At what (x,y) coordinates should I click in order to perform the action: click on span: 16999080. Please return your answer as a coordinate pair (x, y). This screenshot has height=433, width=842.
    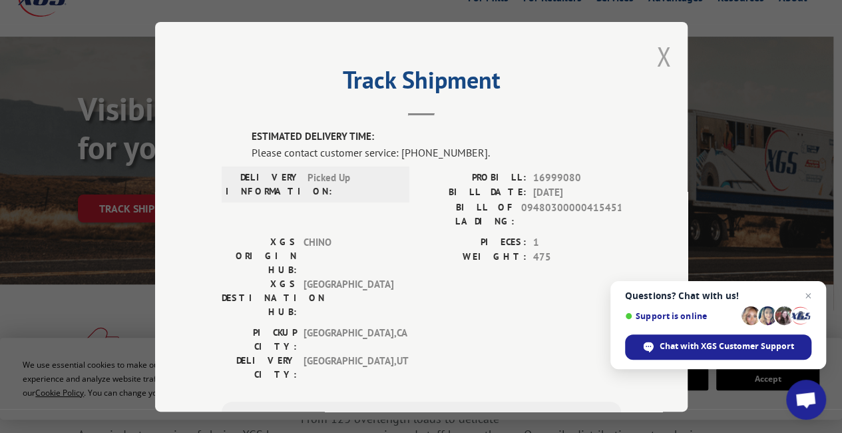
    Looking at the image, I should click on (577, 177).